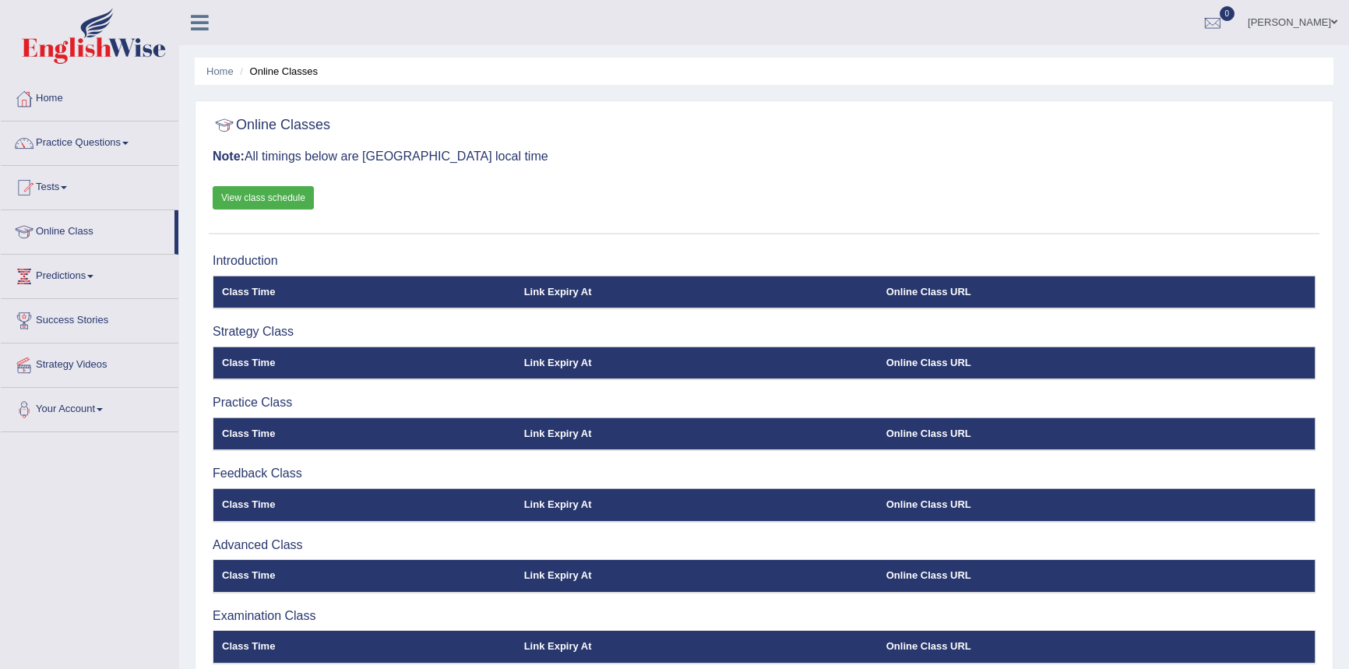 The width and height of the screenshot is (1349, 669). Describe the element at coordinates (764, 616) in the screenshot. I see `h3: Examination Class` at that location.